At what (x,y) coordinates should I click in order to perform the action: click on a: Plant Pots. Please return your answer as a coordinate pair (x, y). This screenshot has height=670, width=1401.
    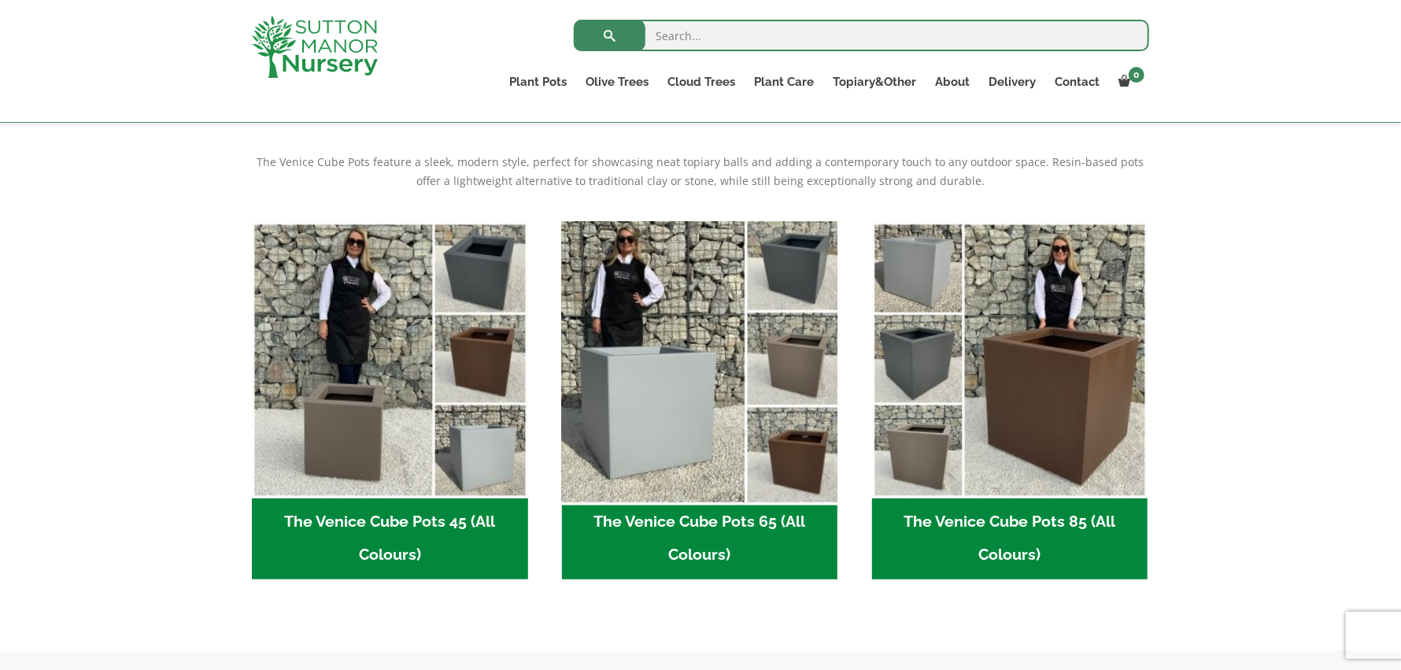
    Looking at the image, I should click on (538, 82).